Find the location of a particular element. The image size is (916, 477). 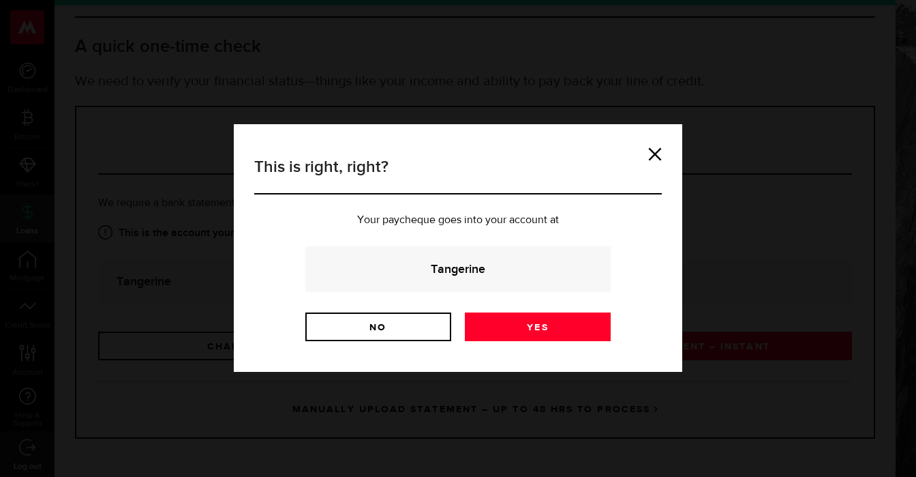

h3: This is right, right? is located at coordinates (458, 175).